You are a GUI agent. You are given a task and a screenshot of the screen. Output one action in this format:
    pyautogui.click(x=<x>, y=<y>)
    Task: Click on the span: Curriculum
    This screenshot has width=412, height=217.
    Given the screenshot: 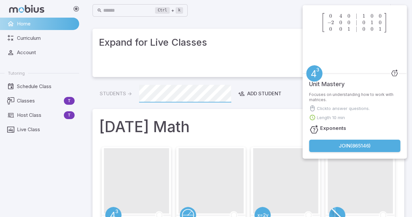 What is the action you would take?
    pyautogui.click(x=46, y=38)
    